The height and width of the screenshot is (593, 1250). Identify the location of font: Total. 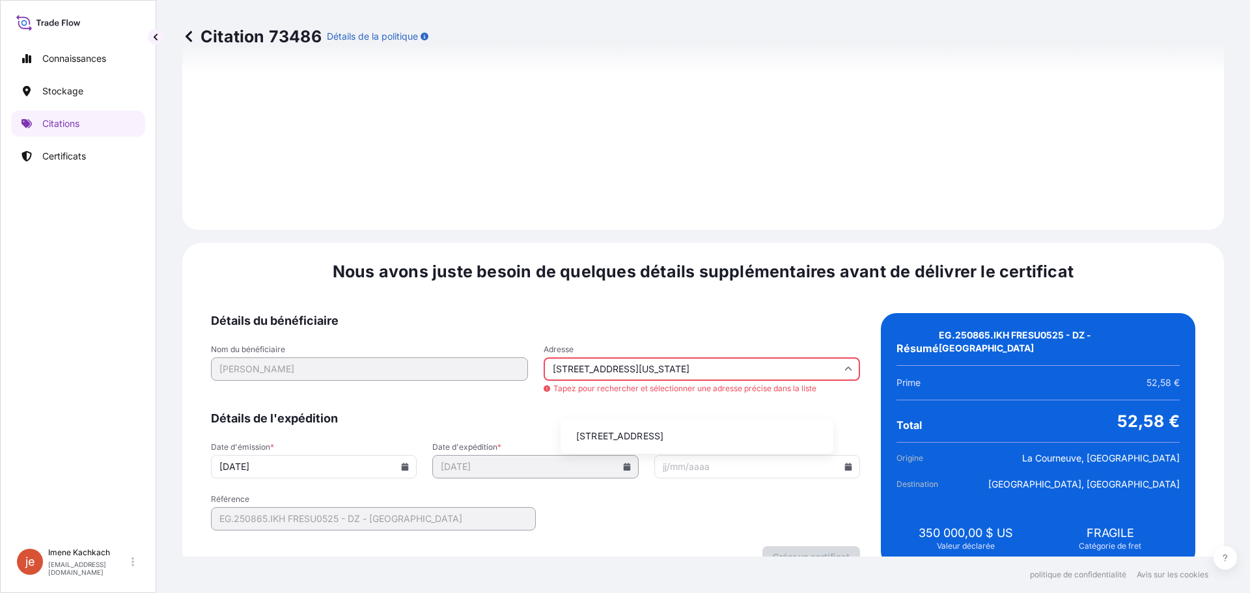
(909, 425).